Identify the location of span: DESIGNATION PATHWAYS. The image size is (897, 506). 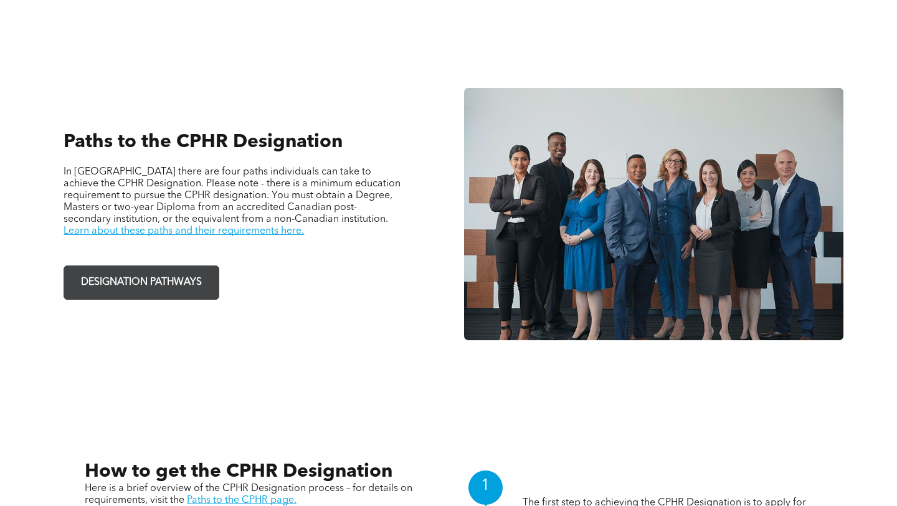
(141, 282).